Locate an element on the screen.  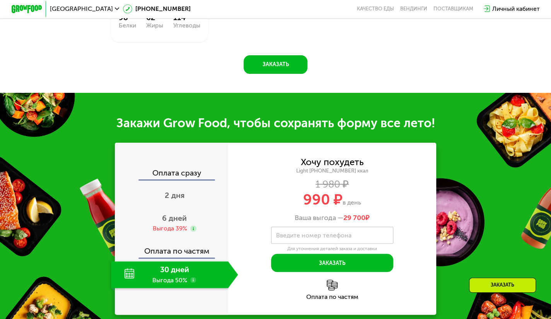
div: 1 980 ₽ is located at coordinates (332, 184).